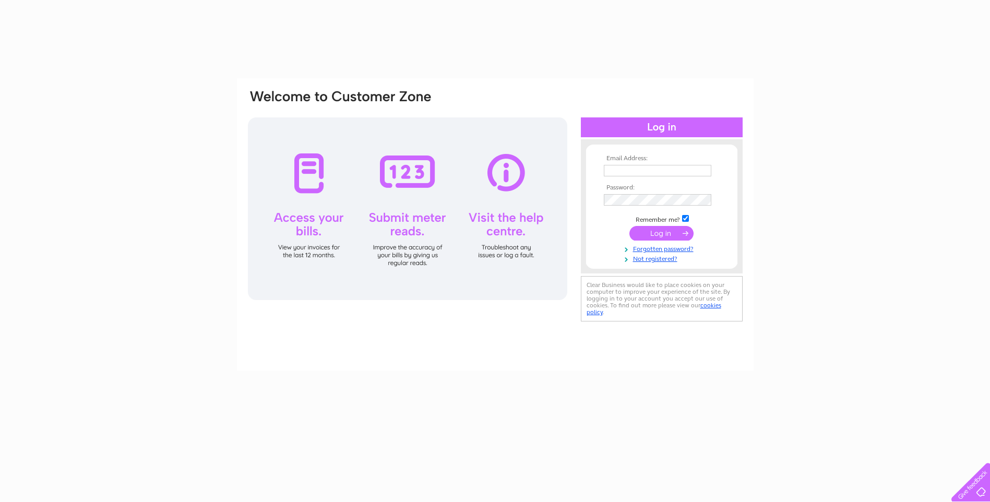 The height and width of the screenshot is (502, 990). Describe the element at coordinates (662, 219) in the screenshot. I see `td: Remember me?` at that location.